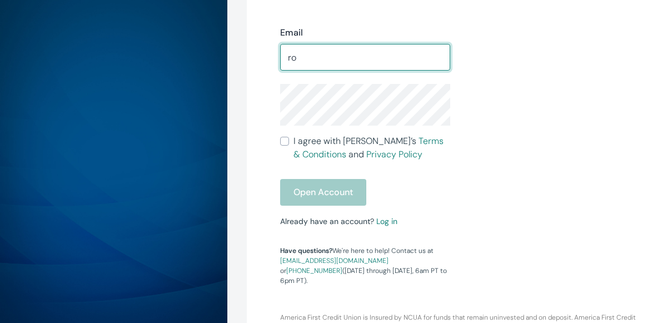 The width and height of the screenshot is (667, 323). Describe the element at coordinates (387, 221) in the screenshot. I see `a: Log in` at that location.